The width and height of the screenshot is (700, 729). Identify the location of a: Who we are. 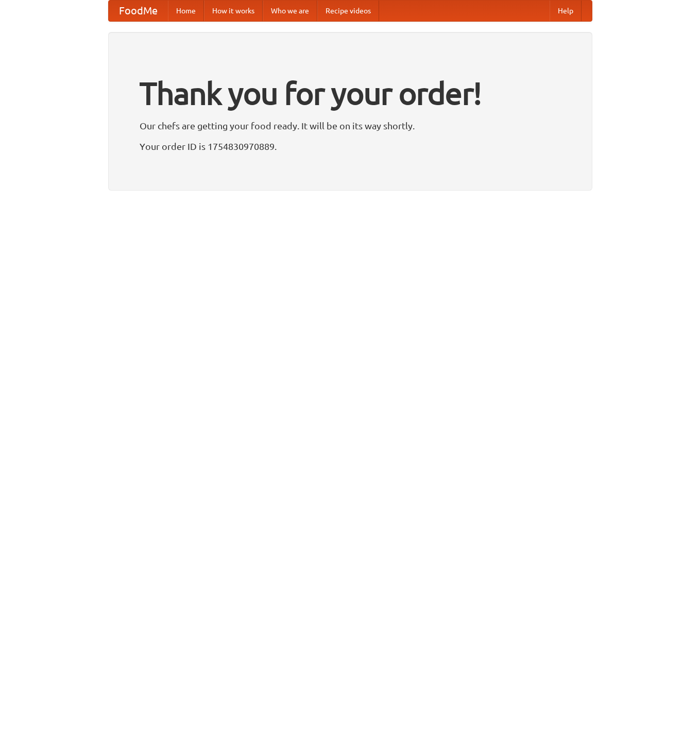
(290, 11).